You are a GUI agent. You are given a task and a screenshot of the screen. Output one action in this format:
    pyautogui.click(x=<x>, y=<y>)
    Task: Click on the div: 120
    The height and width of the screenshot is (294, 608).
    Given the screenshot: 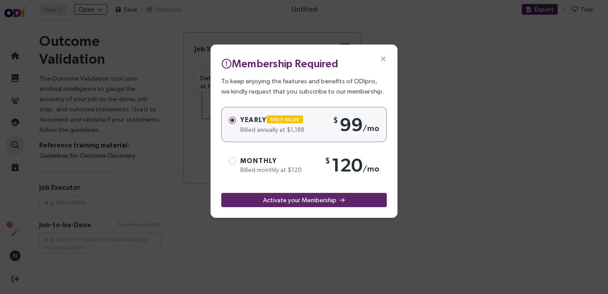 What is the action you would take?
    pyautogui.click(x=352, y=165)
    